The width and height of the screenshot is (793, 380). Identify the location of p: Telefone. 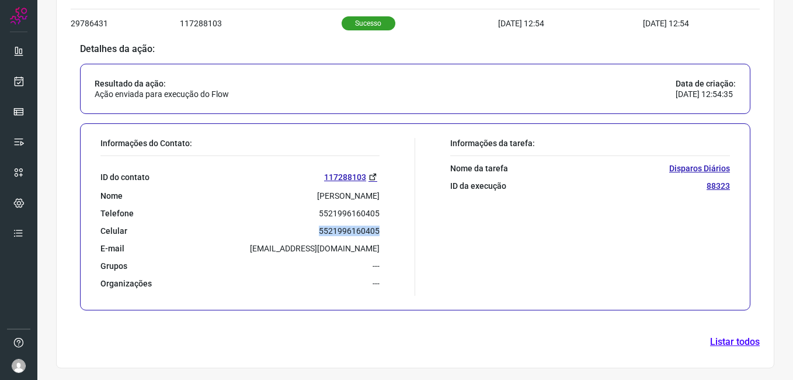
(117, 213).